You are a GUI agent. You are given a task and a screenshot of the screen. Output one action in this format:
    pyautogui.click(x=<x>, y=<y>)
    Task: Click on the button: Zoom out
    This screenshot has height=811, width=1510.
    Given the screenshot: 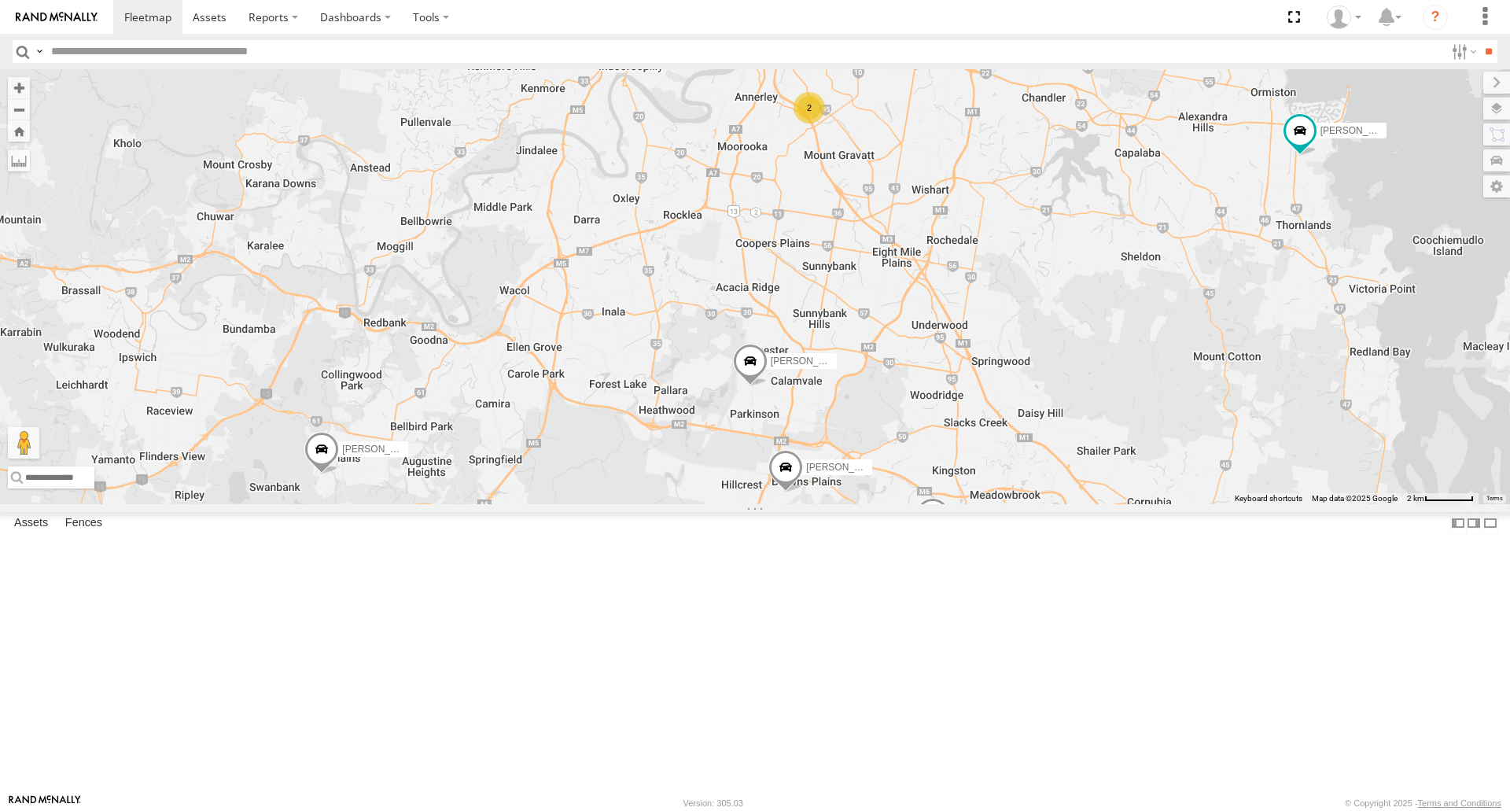 What is the action you would take?
    pyautogui.click(x=19, y=109)
    